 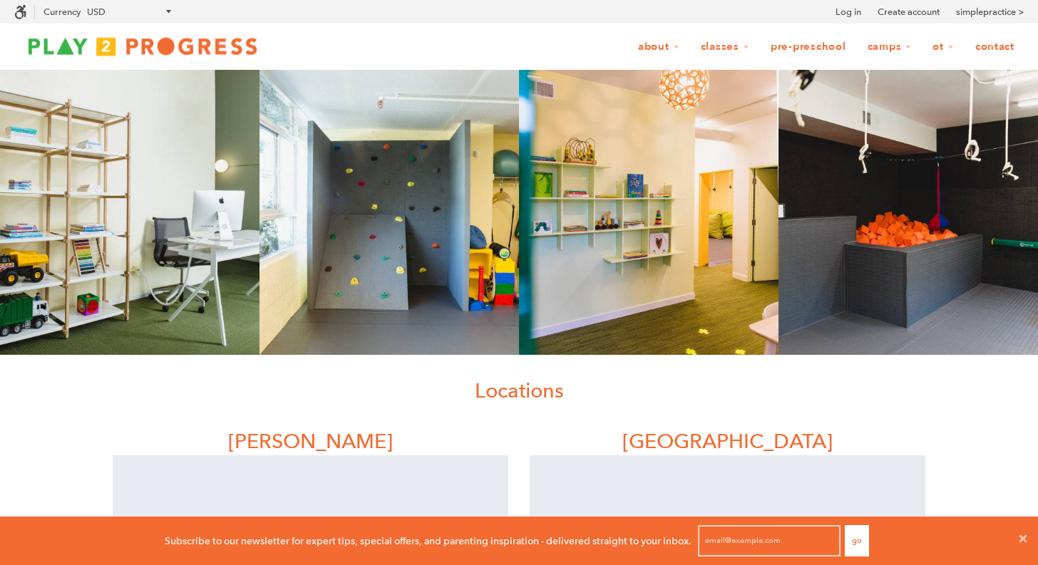 What do you see at coordinates (889, 47) in the screenshot?
I see `a: Camps` at bounding box center [889, 47].